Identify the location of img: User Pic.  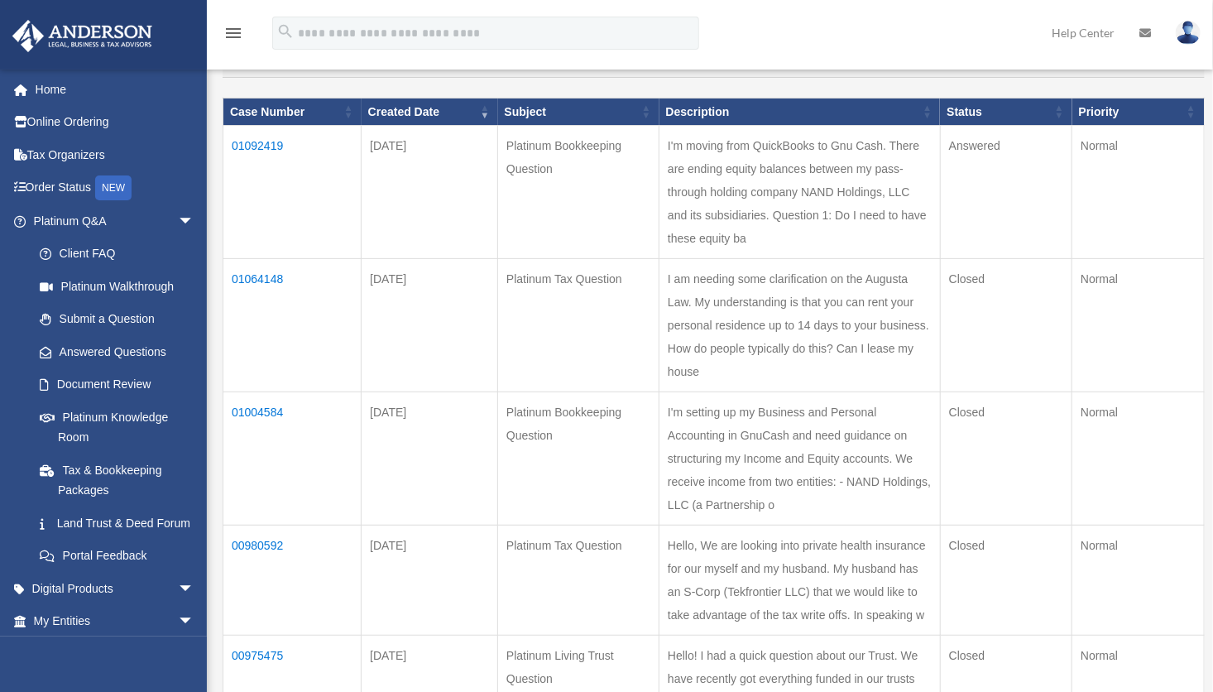
(1189, 32).